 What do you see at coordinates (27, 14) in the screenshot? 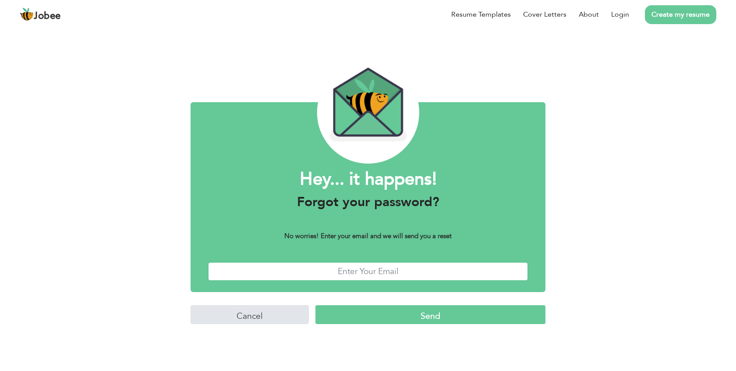
I see `img: jobee.io` at bounding box center [27, 14].